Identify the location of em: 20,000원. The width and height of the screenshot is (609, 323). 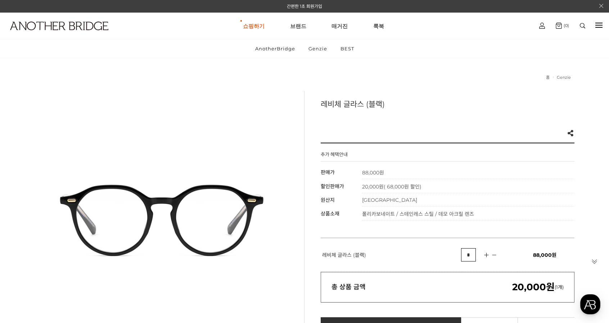
(534, 287).